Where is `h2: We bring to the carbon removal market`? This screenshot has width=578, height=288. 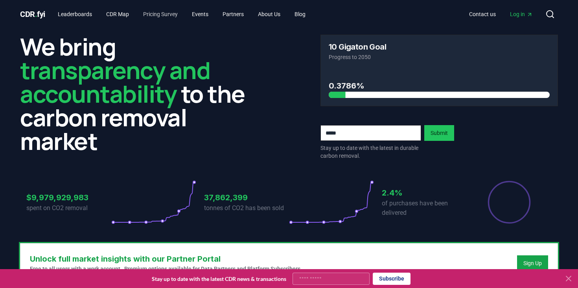
h2: We bring to the carbon removal market is located at coordinates (139, 94).